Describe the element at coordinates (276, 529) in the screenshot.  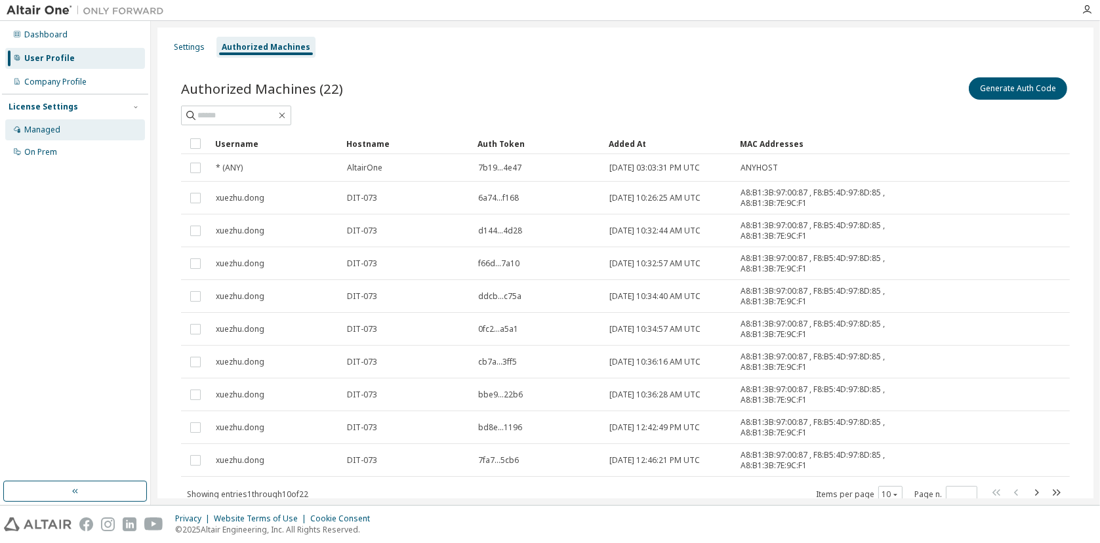
I see `p: © 2025 Altair Engineering, Inc. All Rights Reserved.` at that location.